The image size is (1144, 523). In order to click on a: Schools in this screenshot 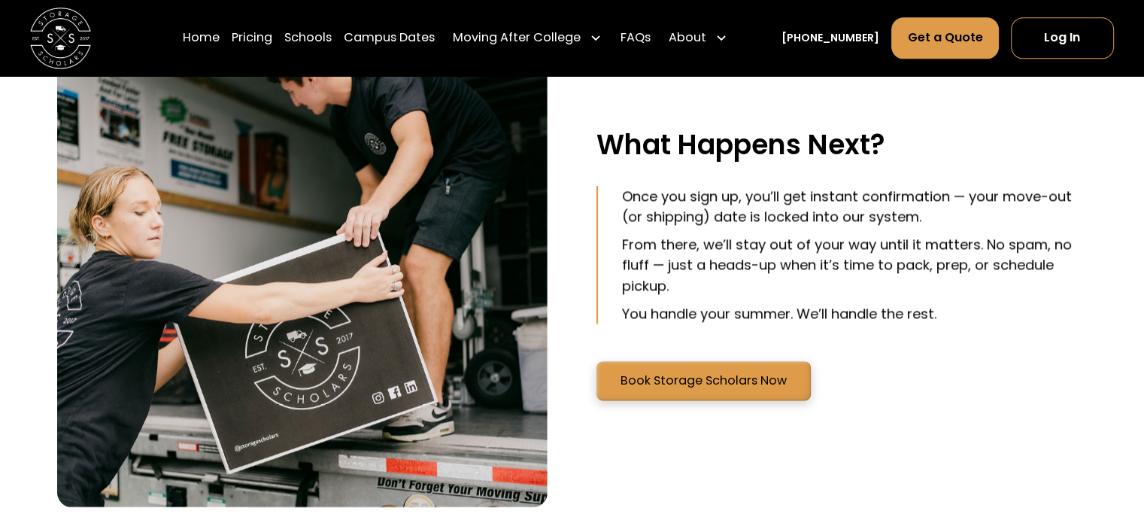, I will do `click(308, 38)`.